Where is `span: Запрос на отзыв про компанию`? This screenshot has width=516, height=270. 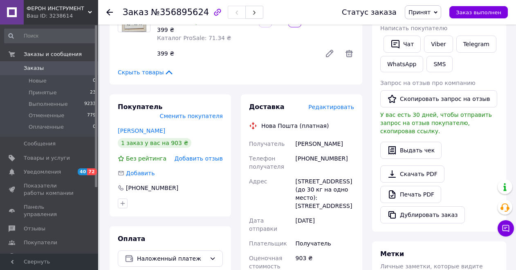 span: Запрос на отзыв про компанию is located at coordinates (427, 83).